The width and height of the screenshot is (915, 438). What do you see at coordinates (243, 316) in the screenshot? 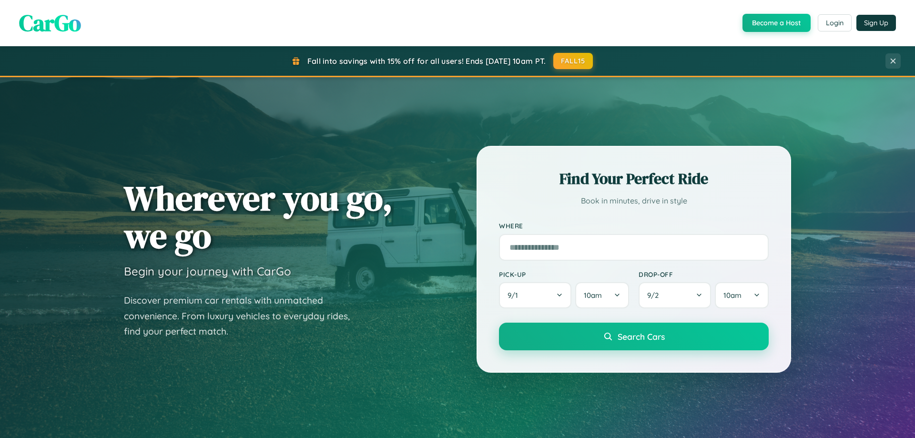
I see `p: Discover premium car rentals with unmatched convenience. From luxury vehicles to everyday rides, ...` at bounding box center [243, 316].